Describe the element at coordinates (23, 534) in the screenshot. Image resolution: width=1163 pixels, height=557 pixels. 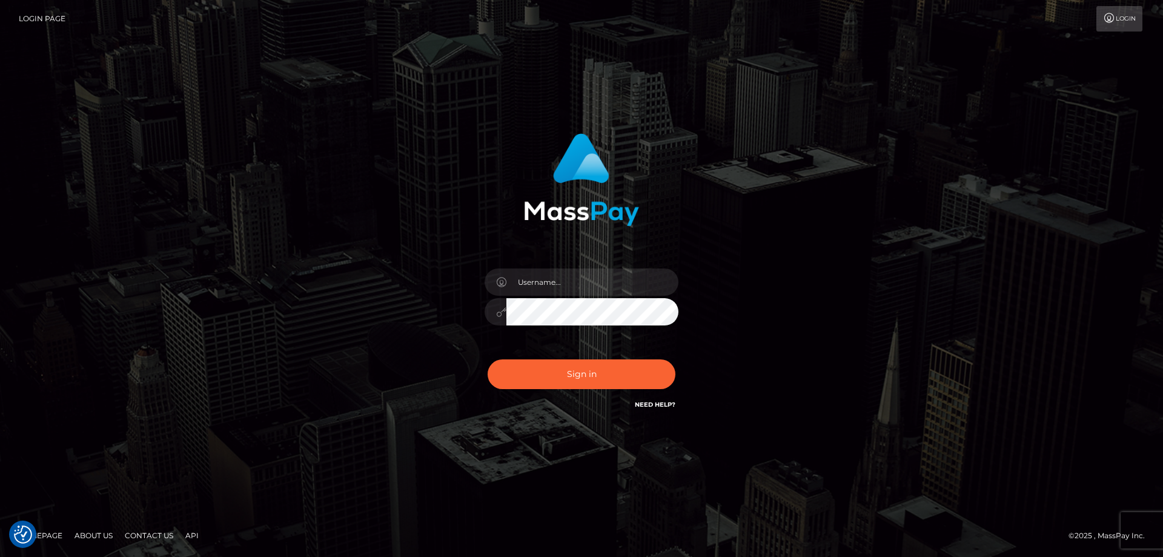
I see `button: Consent Preferences` at that location.